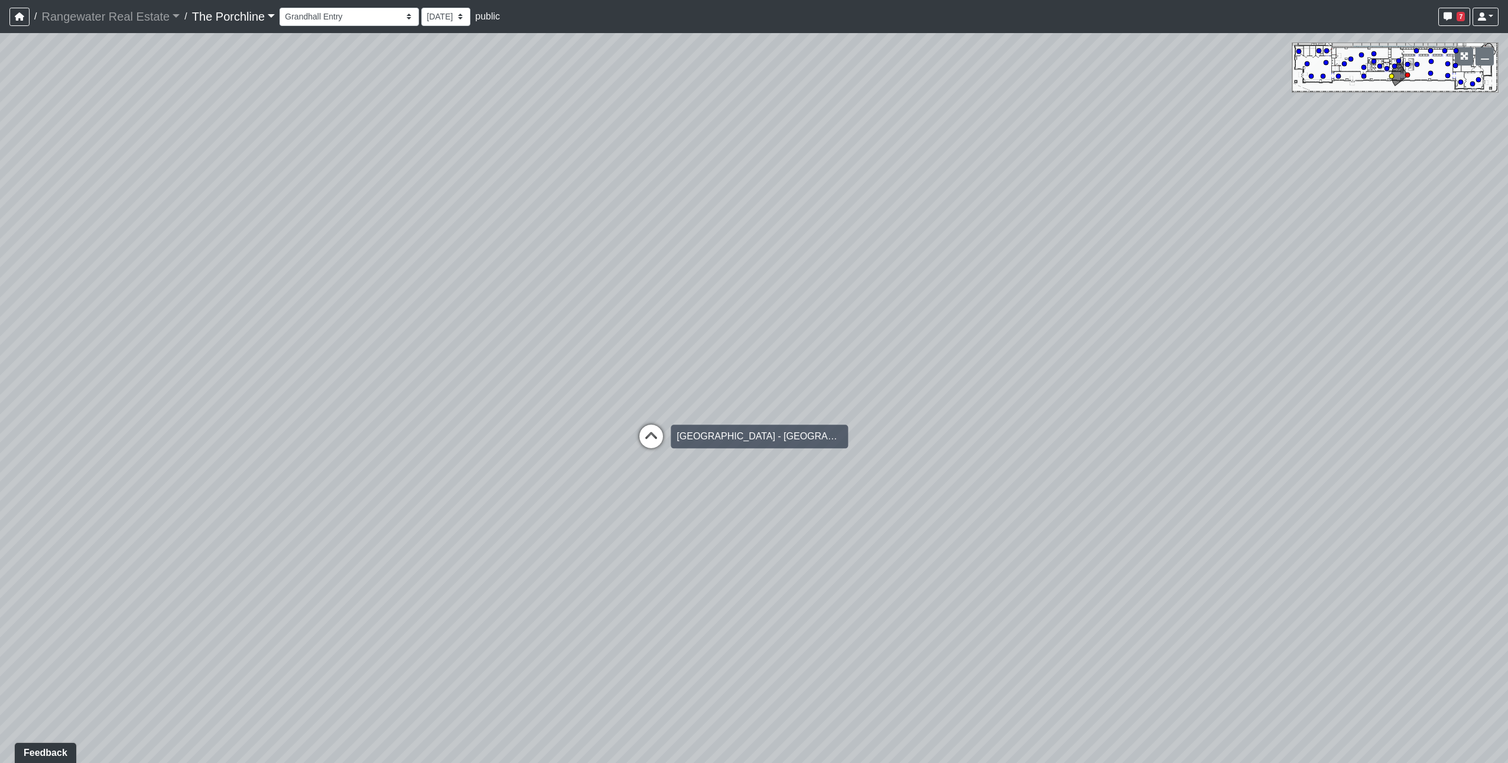  What do you see at coordinates (233, 17) in the screenshot?
I see `a: The Porchline` at bounding box center [233, 17].